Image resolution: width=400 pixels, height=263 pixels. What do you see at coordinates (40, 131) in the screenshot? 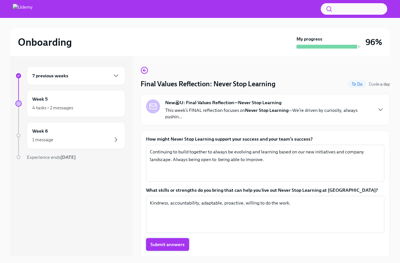
I see `h6: Week 6` at bounding box center [40, 131].